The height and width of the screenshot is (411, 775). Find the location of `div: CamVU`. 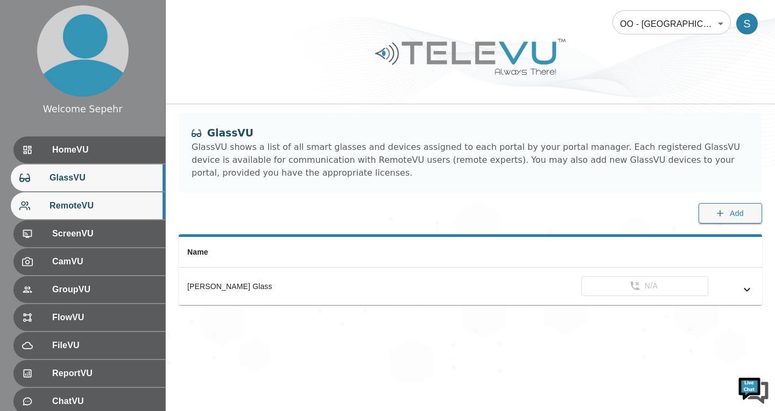

div: CamVU is located at coordinates (89, 262).